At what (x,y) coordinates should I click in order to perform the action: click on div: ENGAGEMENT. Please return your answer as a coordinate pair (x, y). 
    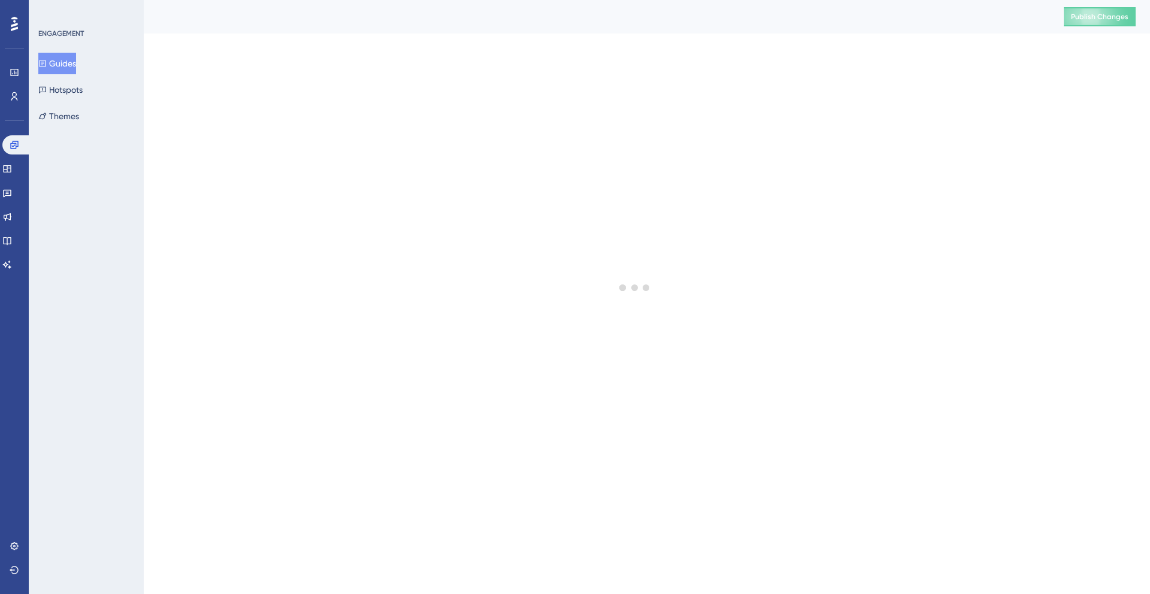
    Looking at the image, I should click on (61, 34).